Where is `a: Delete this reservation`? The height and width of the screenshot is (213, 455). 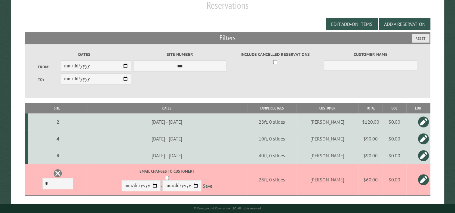
a: Delete this reservation is located at coordinates (58, 173).